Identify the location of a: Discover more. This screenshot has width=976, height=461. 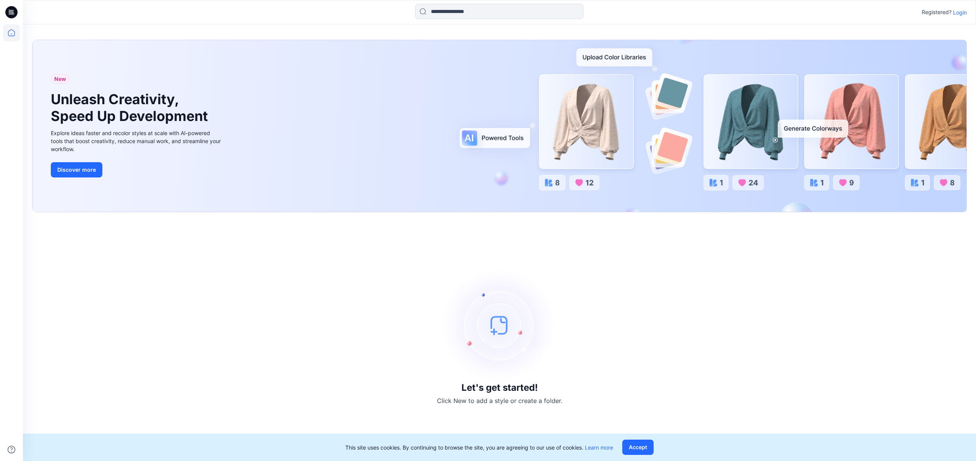
(137, 170).